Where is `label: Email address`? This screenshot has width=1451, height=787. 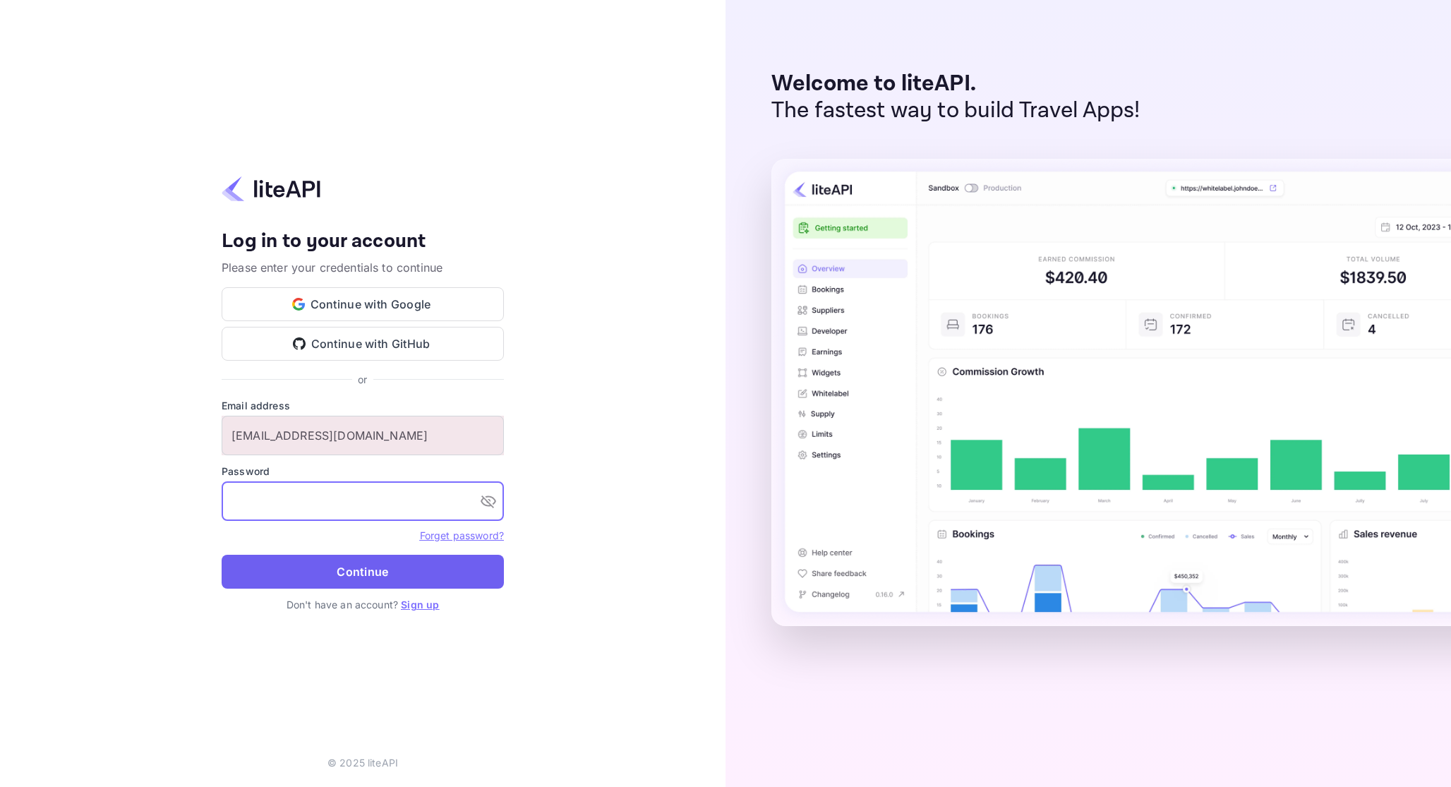 label: Email address is located at coordinates (363, 405).